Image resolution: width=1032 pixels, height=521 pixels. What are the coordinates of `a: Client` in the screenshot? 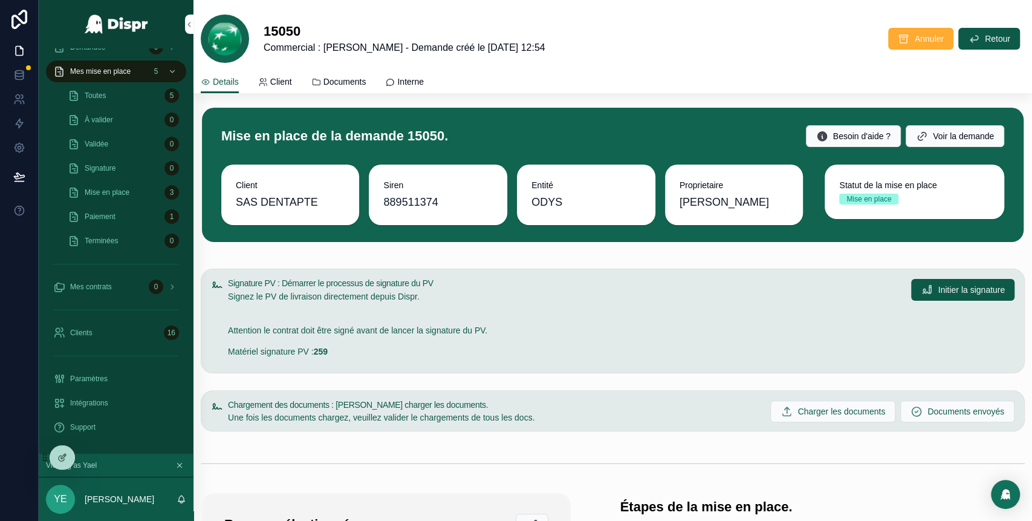 It's located at (275, 83).